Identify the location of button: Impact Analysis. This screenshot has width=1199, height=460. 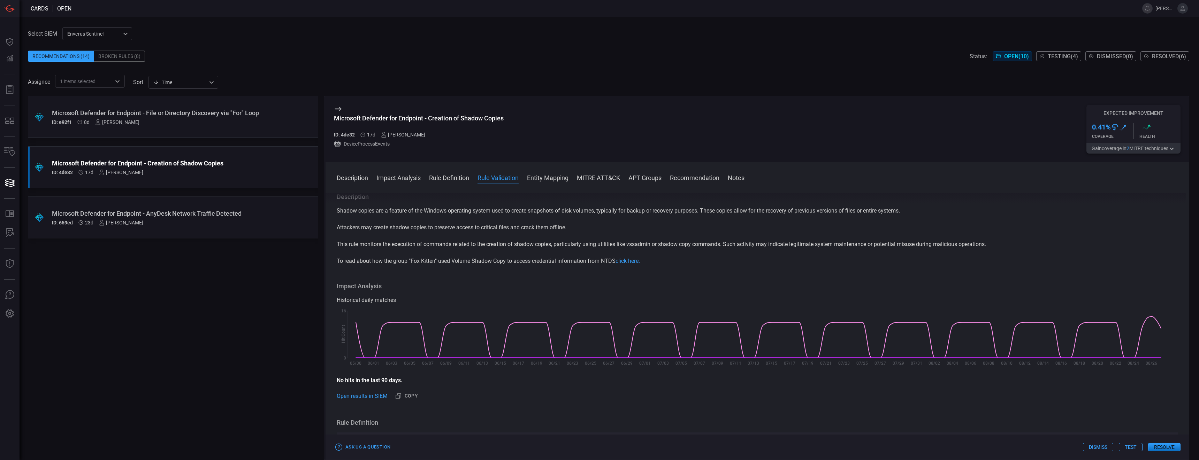
(399, 177).